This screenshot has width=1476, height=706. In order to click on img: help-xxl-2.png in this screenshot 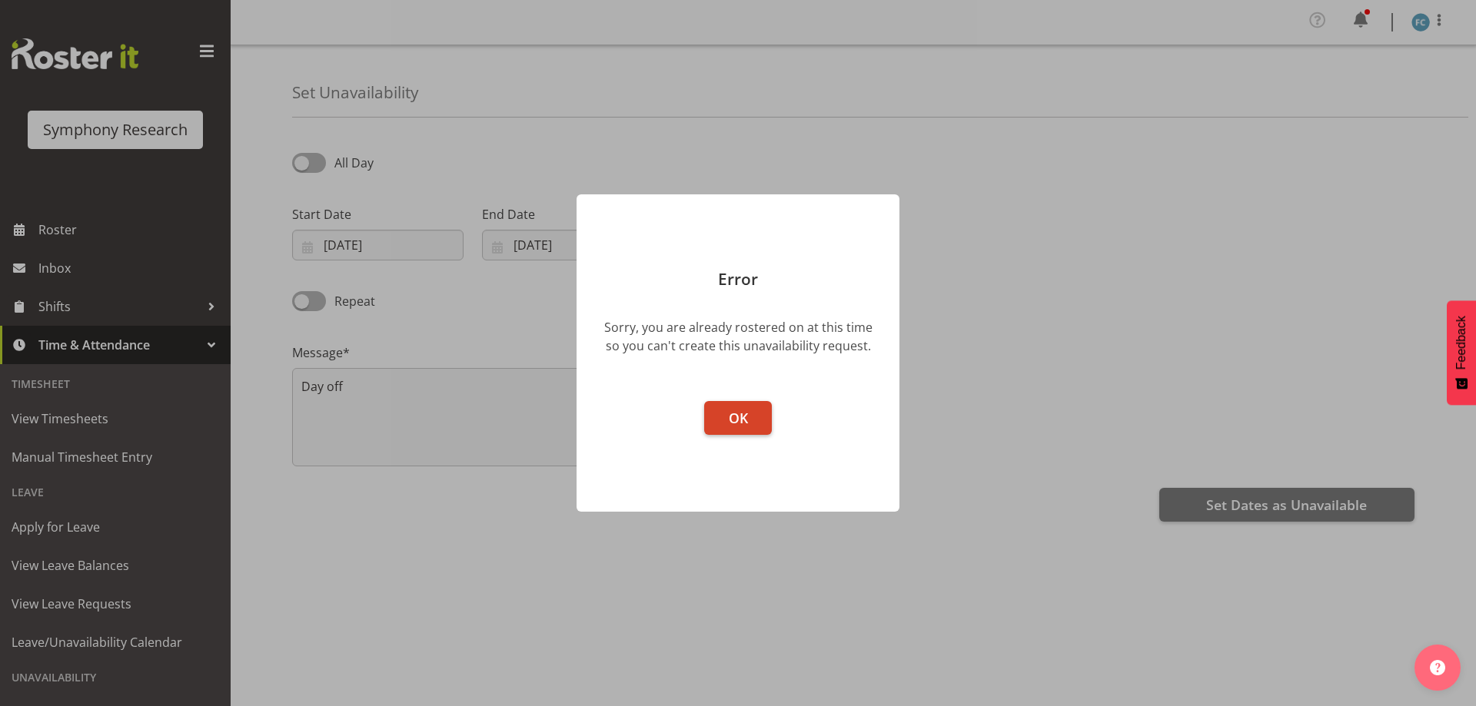, I will do `click(1438, 668)`.